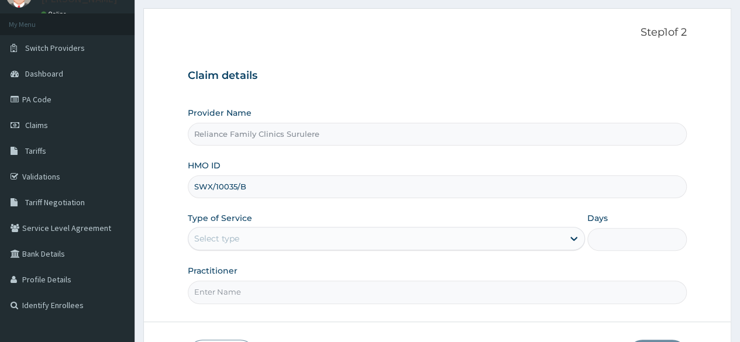  I want to click on span: Dashboard, so click(44, 74).